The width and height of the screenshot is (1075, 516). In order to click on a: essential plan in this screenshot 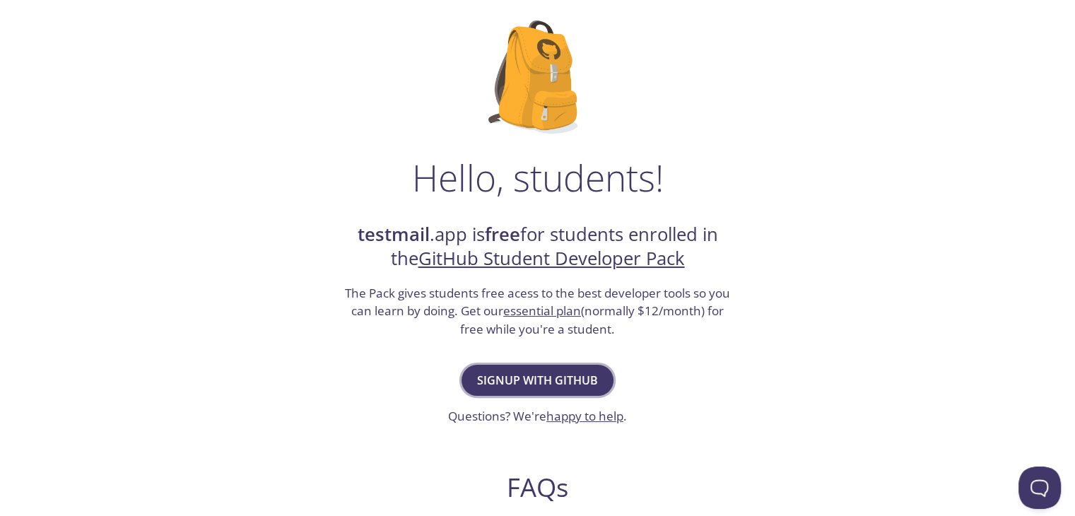, I will do `click(542, 310)`.